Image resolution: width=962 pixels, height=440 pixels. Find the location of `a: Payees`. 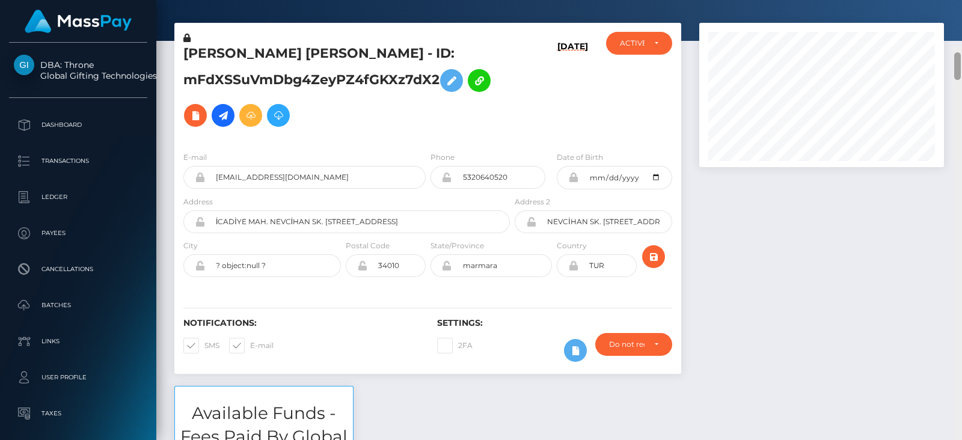

a: Payees is located at coordinates (78, 233).